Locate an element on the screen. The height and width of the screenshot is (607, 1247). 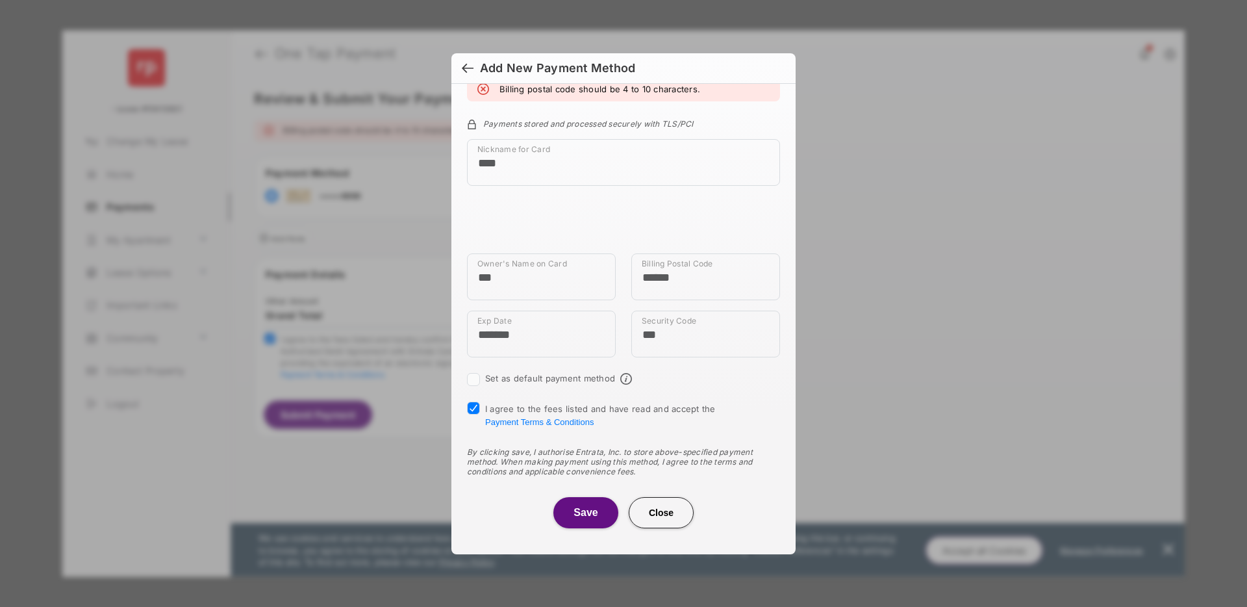
span: Default payment method info is located at coordinates (626, 379).